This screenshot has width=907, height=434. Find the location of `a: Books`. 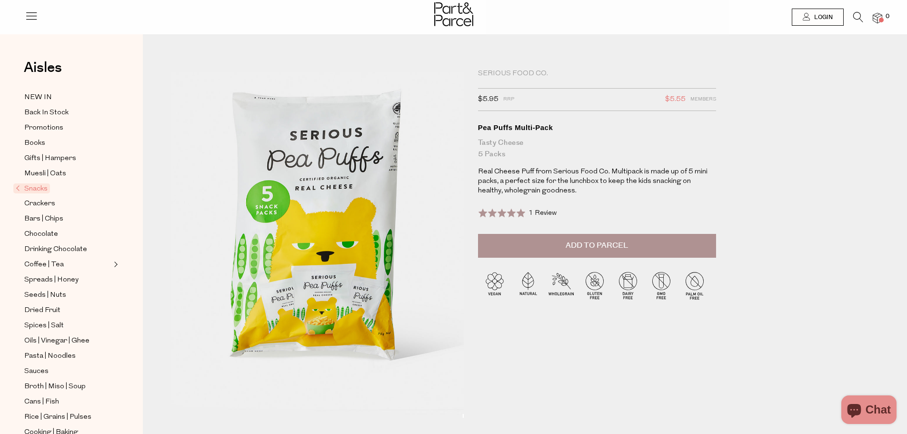

a: Books is located at coordinates (68, 143).